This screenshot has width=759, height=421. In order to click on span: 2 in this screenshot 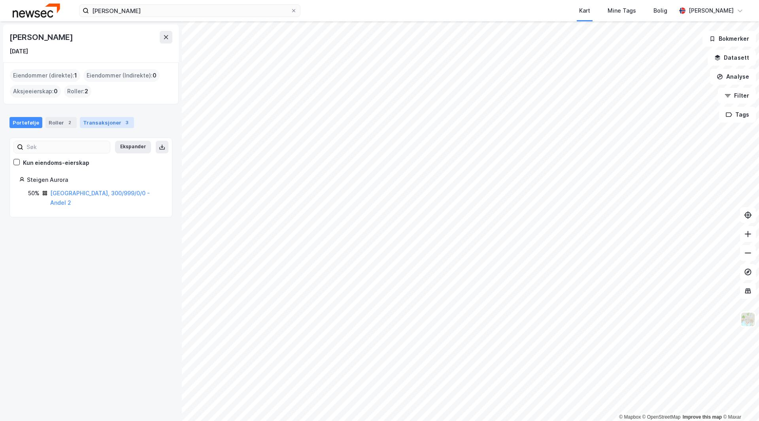, I will do `click(86, 91)`.